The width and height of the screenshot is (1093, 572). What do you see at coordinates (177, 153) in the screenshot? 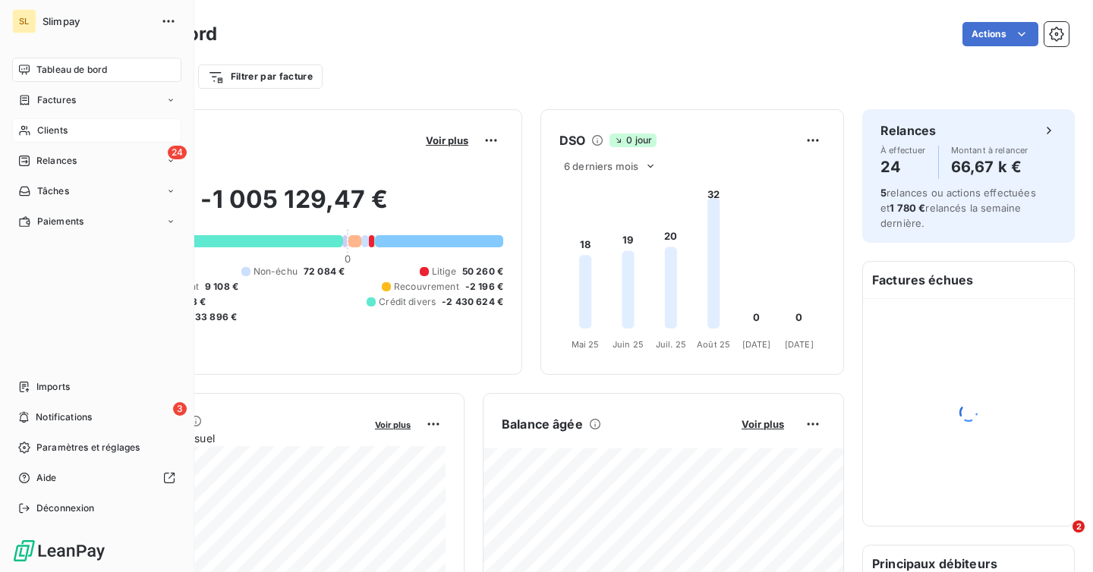
I see `span: 24` at bounding box center [177, 153].